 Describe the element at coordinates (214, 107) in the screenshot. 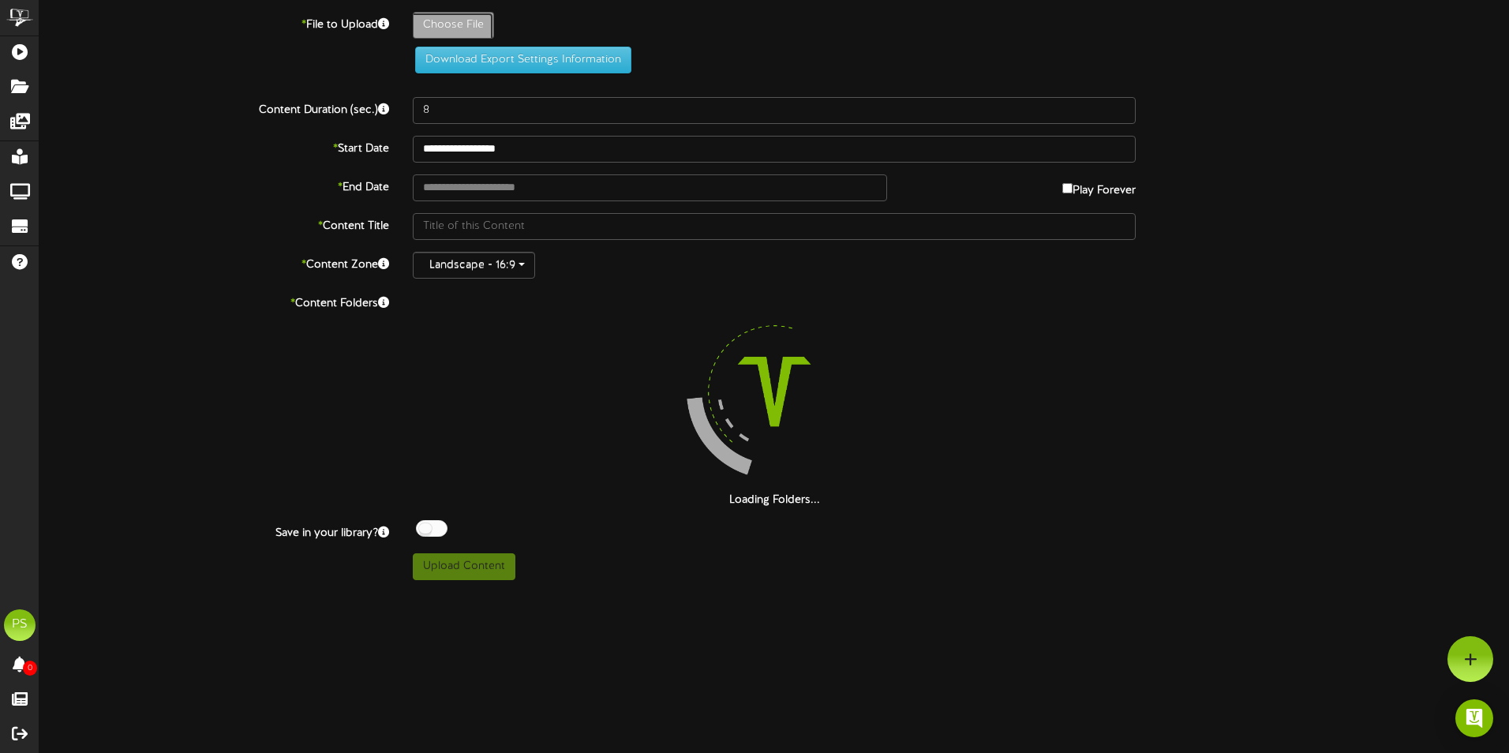

I see `label: Content Duration (sec.)` at that location.